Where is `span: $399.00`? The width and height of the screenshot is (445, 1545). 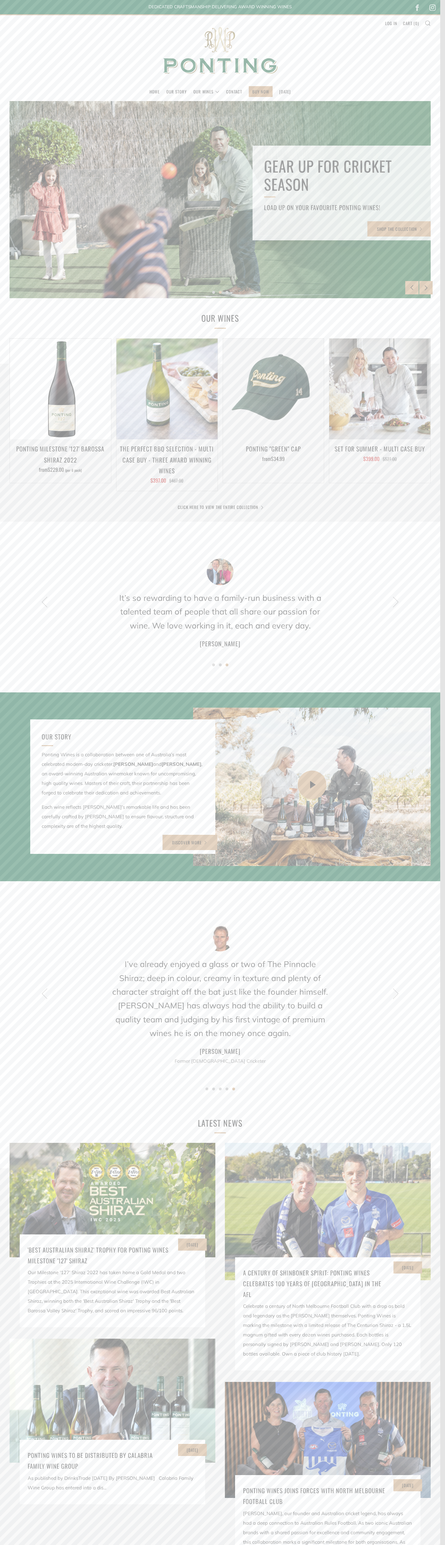 span: $399.00 is located at coordinates (371, 459).